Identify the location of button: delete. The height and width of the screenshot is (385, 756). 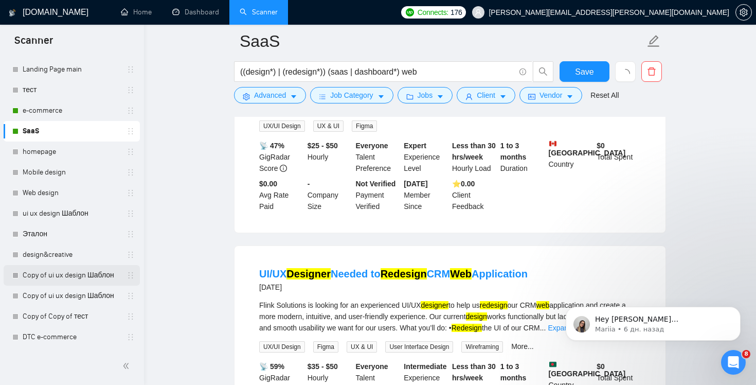
(651, 71).